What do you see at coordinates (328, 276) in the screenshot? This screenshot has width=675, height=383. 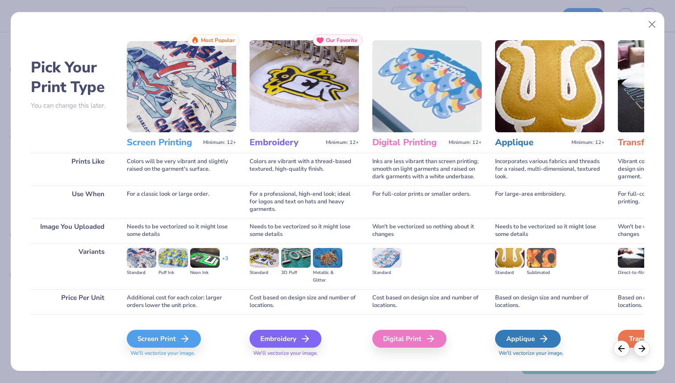 I see `div: Metallic & Glitter` at bounding box center [328, 276].